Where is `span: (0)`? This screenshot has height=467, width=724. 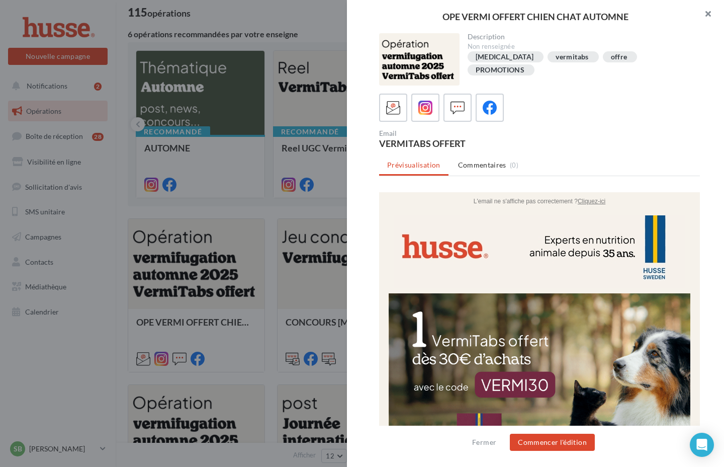
span: (0) is located at coordinates (514, 165).